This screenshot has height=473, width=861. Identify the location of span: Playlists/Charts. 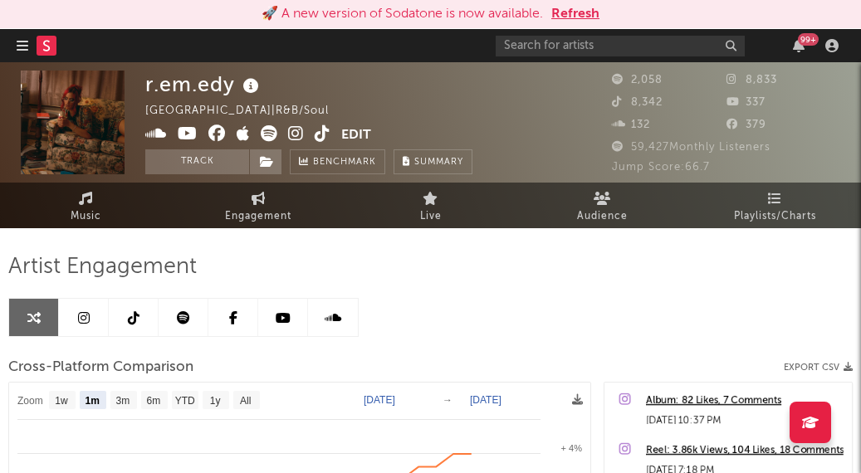
(774, 217).